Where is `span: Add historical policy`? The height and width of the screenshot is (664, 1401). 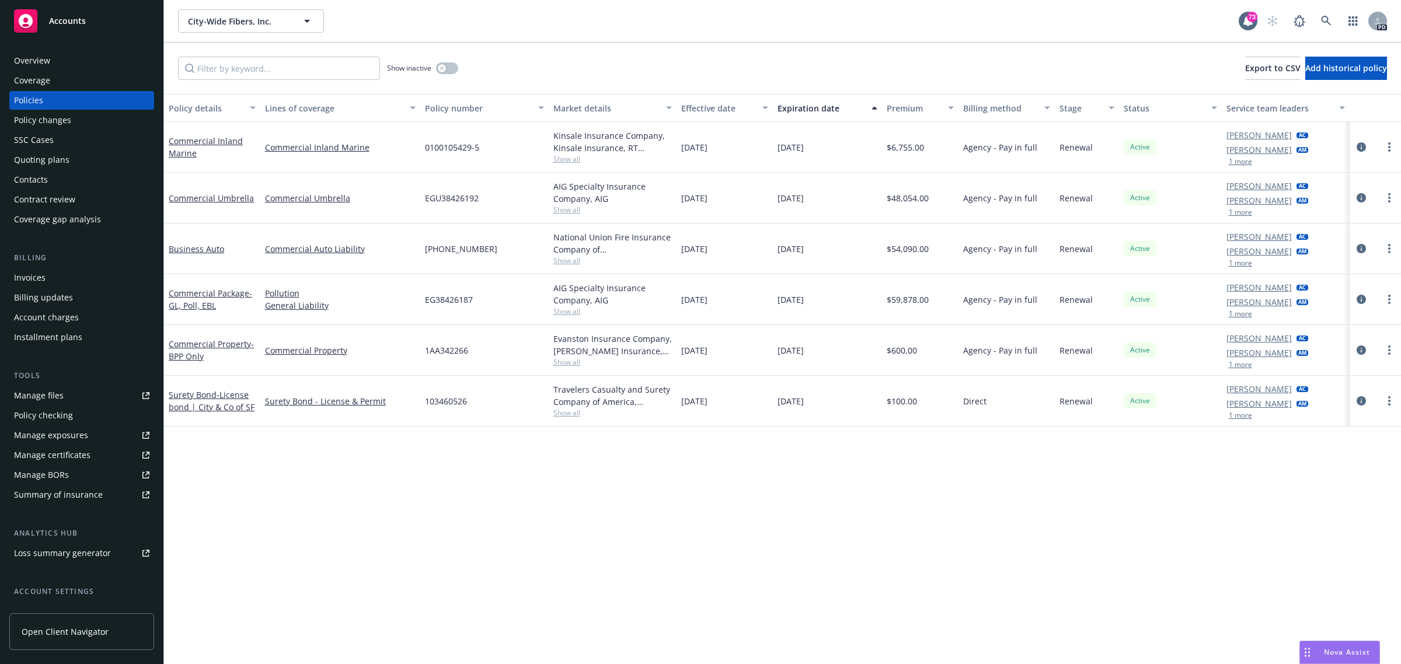
span: Add historical policy is located at coordinates (1346, 68).